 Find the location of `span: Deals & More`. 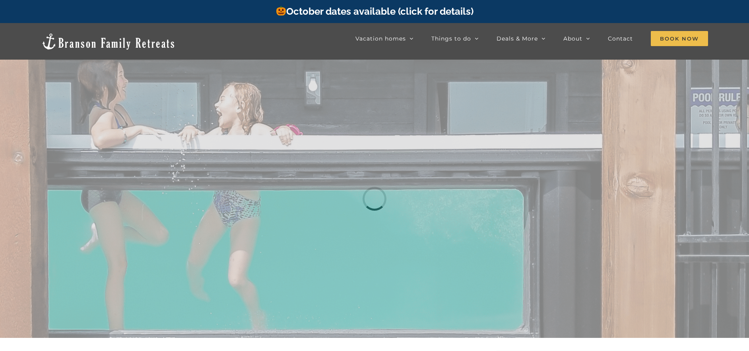

span: Deals & More is located at coordinates (517, 39).